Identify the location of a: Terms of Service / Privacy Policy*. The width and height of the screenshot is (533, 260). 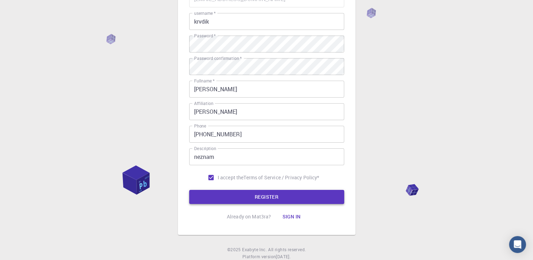
(281, 178).